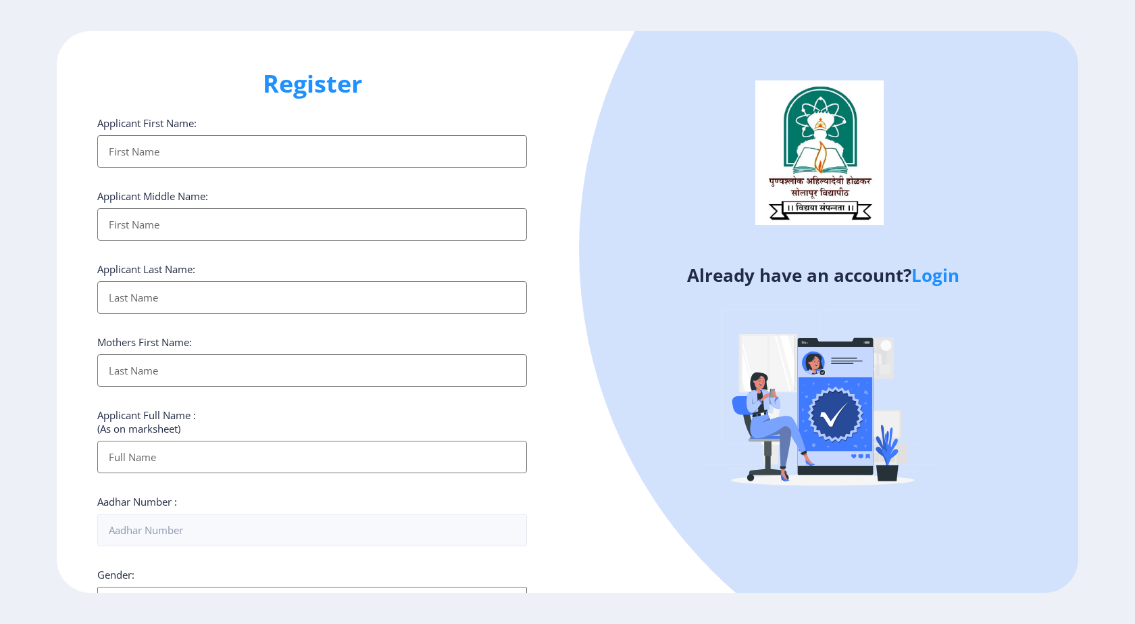 The height and width of the screenshot is (624, 1135). Describe the element at coordinates (146, 269) in the screenshot. I see `label: Applicant Last Name:` at that location.